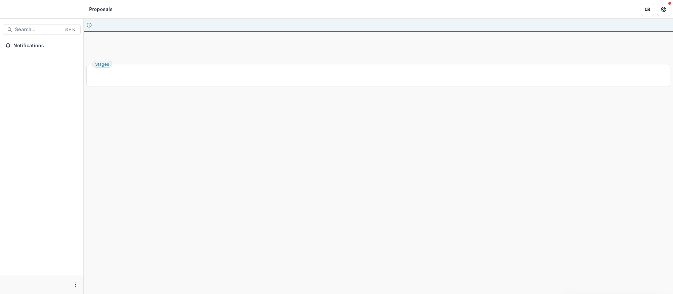  I want to click on span: Notifications, so click(46, 46).